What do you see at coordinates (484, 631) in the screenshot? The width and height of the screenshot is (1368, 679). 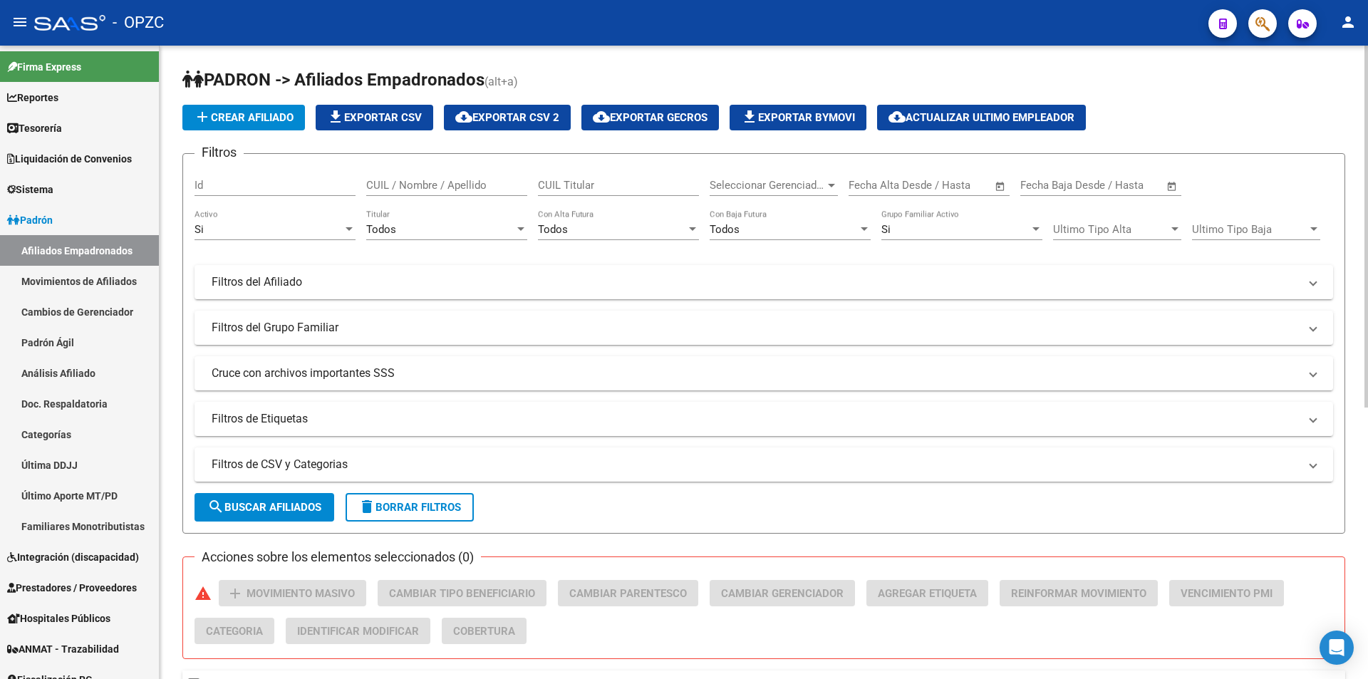 I see `button: Cobertura` at bounding box center [484, 631].